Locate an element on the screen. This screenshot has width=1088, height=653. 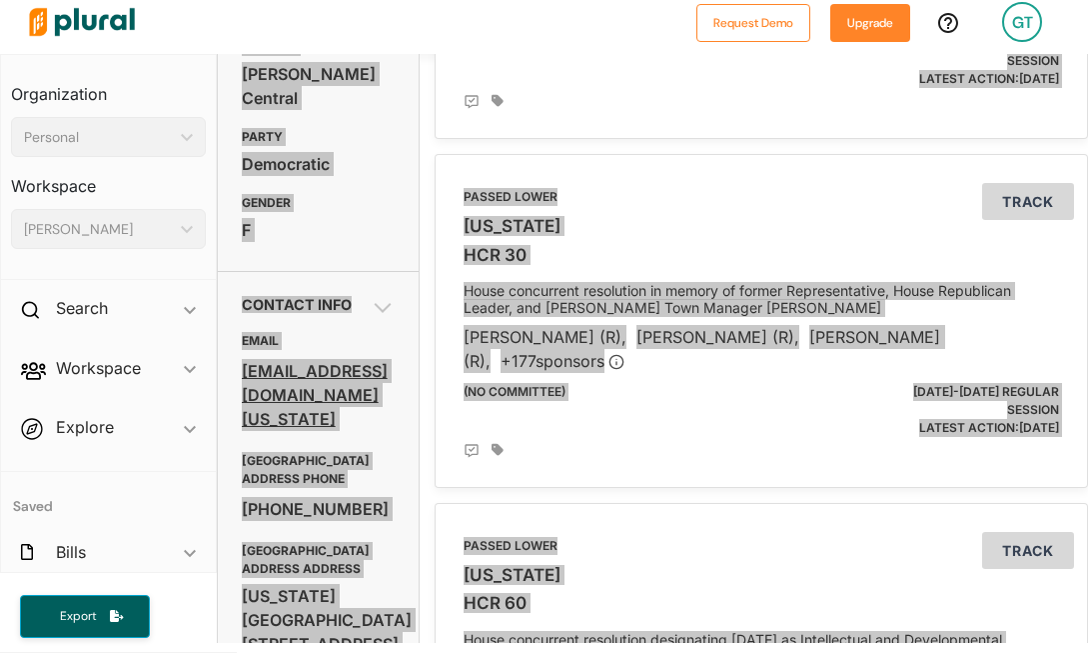
h2: Search is located at coordinates (82, 308).